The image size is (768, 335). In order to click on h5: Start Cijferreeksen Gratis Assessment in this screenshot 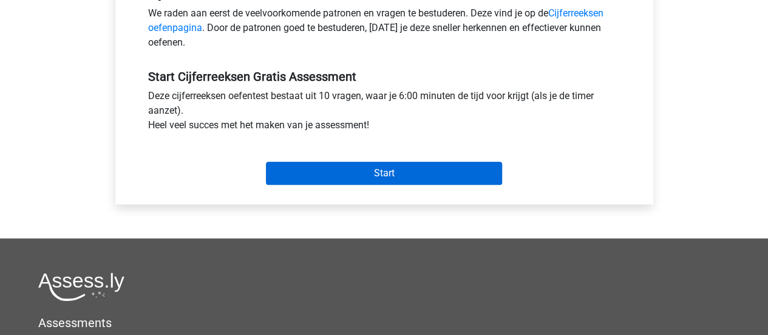, I will do `click(384, 77)`.